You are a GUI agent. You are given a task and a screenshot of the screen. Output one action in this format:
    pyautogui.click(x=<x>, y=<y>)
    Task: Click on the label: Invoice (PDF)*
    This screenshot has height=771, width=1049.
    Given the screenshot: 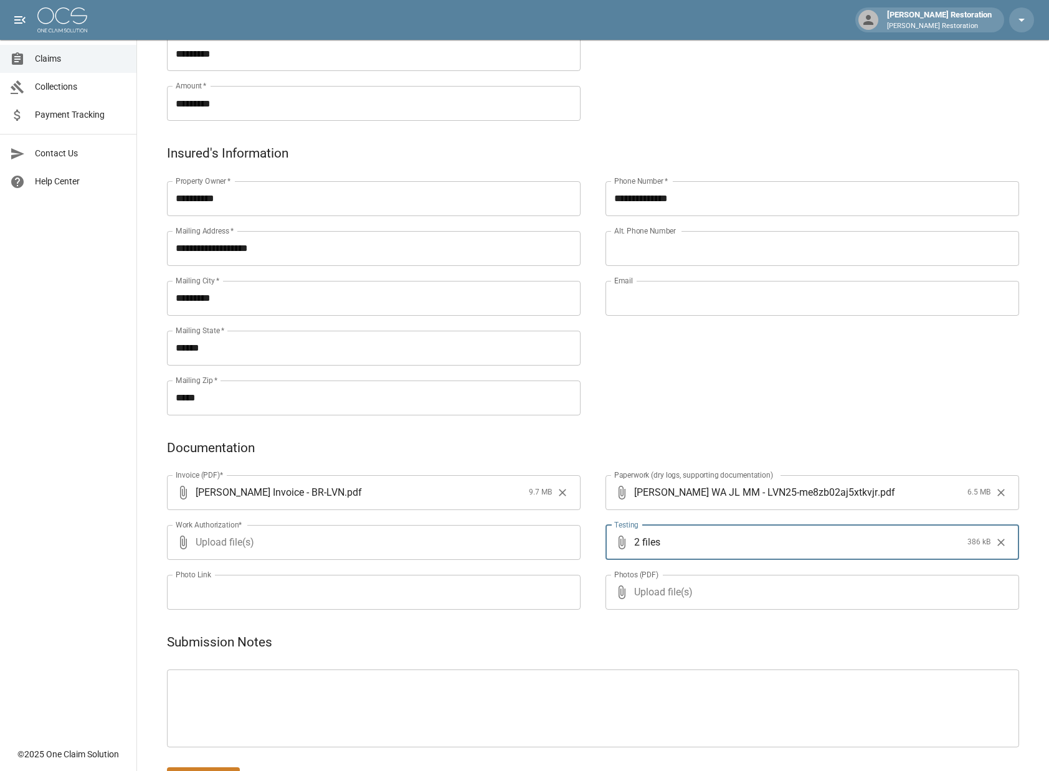 What is the action you would take?
    pyautogui.click(x=199, y=475)
    